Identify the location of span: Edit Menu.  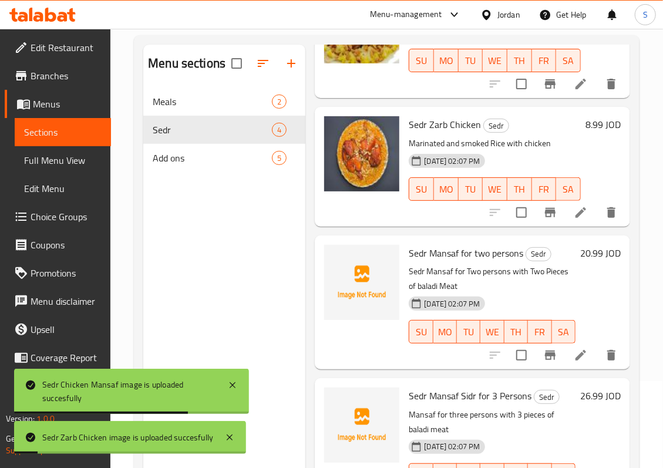
(63, 188).